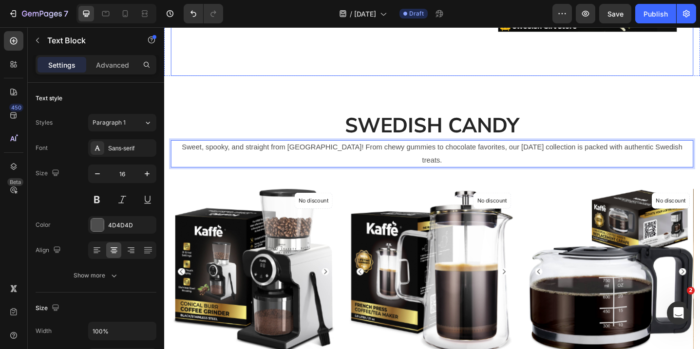  I want to click on div: Undo/Redo, so click(203, 14).